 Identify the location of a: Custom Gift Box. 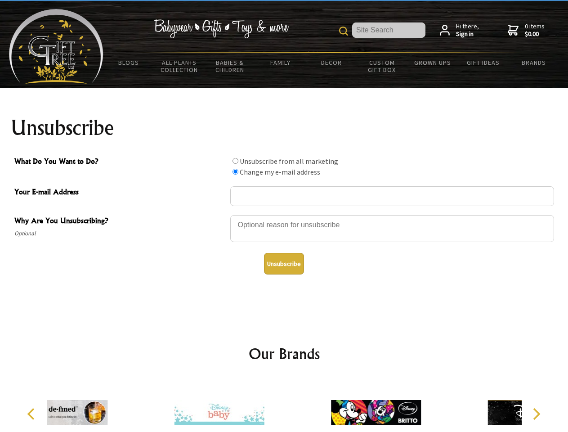
(382, 66).